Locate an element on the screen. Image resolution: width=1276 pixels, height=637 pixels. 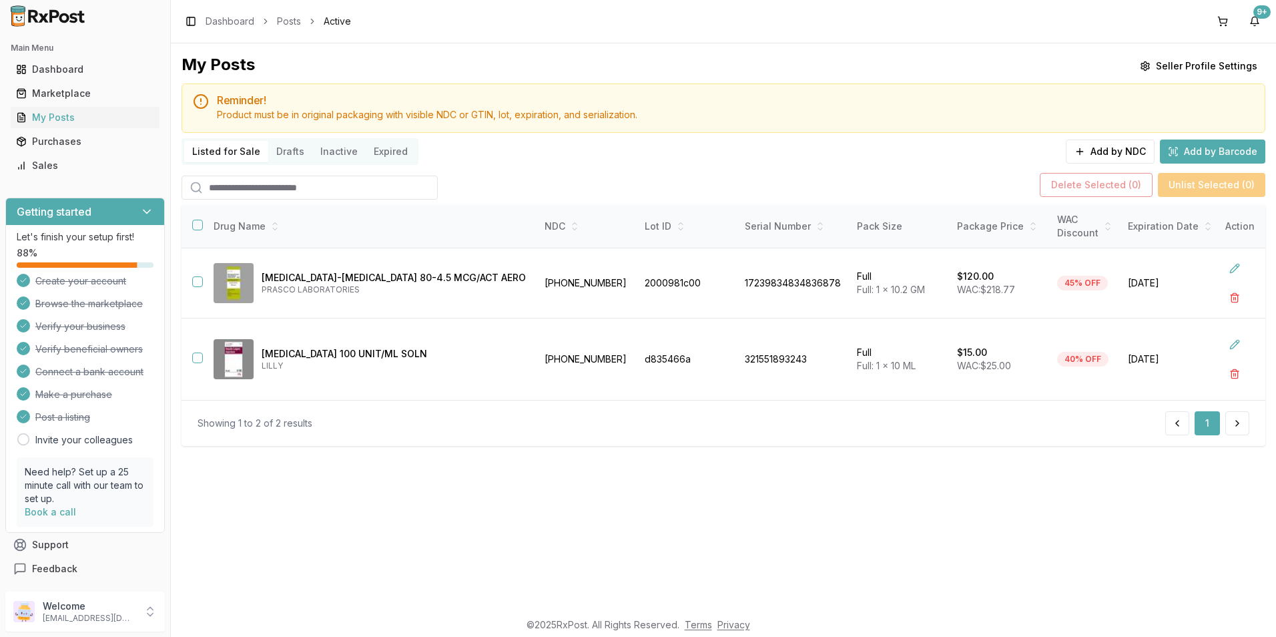
span: Make a purchase is located at coordinates (73, 394).